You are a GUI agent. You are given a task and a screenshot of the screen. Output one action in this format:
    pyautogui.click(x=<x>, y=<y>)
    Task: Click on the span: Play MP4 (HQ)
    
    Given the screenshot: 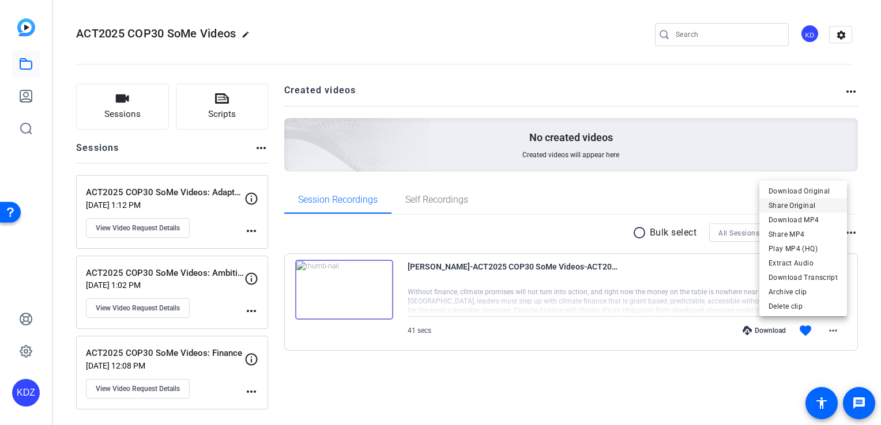 What is the action you would take?
    pyautogui.click(x=803, y=249)
    